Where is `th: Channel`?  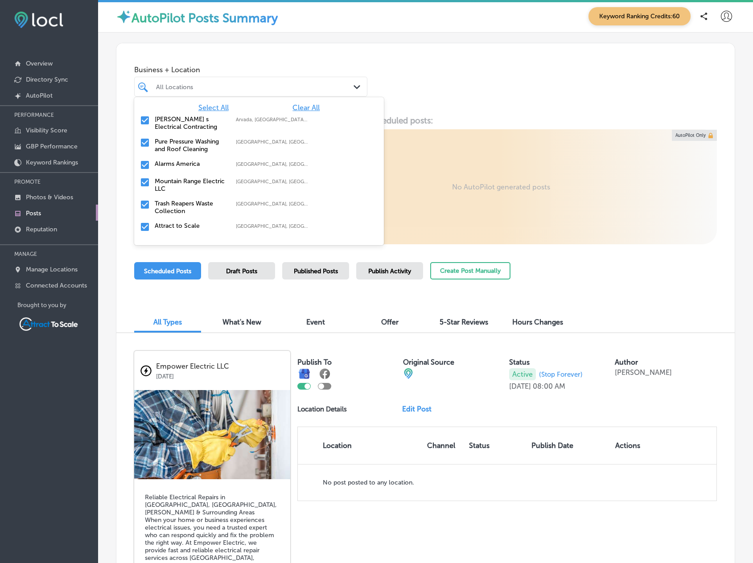
th: Channel is located at coordinates (445, 445).